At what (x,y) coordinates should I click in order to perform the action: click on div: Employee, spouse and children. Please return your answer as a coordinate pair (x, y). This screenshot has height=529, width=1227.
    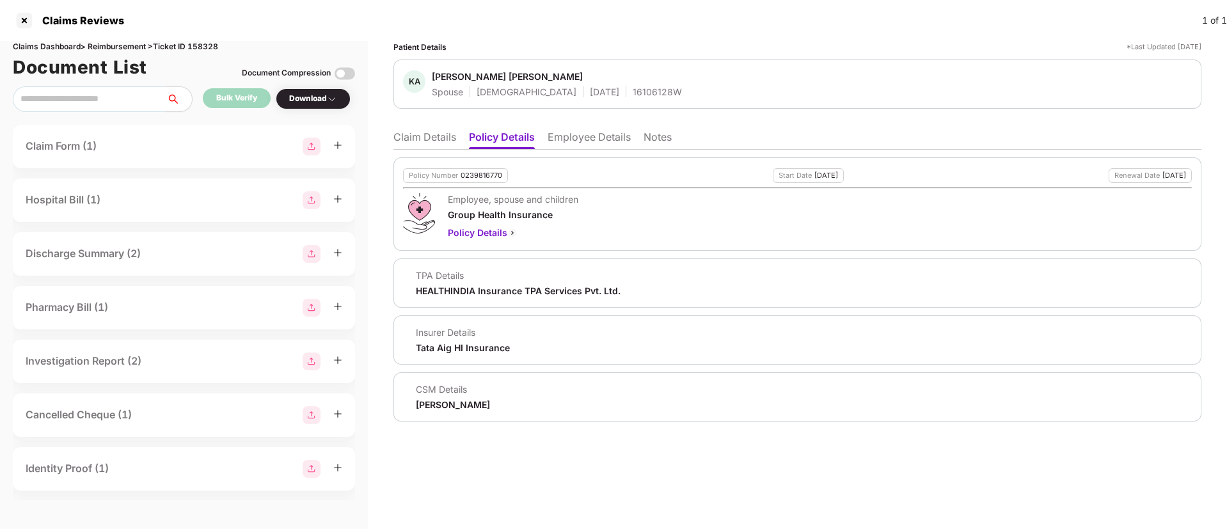
    Looking at the image, I should click on (513, 199).